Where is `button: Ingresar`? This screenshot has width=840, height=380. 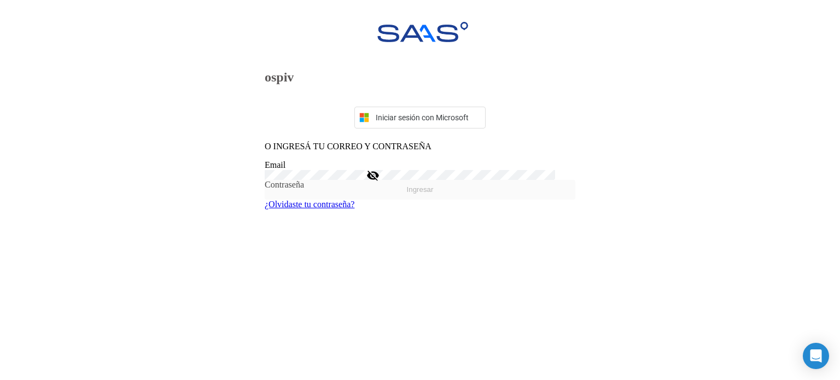 button: Ingresar is located at coordinates (420, 190).